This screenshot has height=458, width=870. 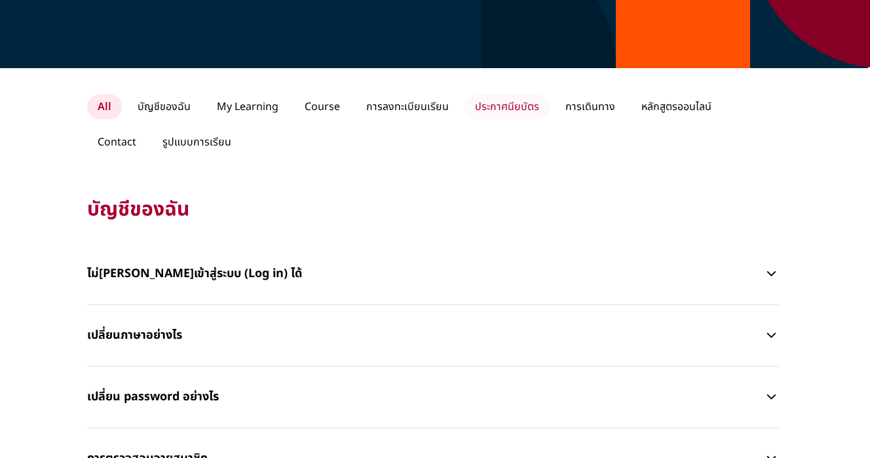 I want to click on button: เปลี่ยน password อย่างไร, so click(x=433, y=397).